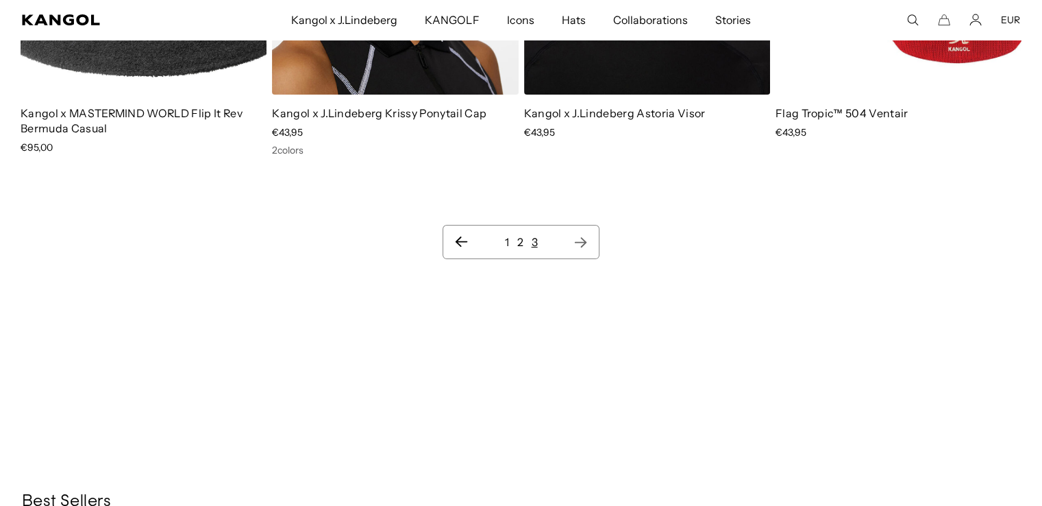 The image size is (1042, 506). What do you see at coordinates (521, 242) in the screenshot?
I see `nav: Pagination` at bounding box center [521, 242].